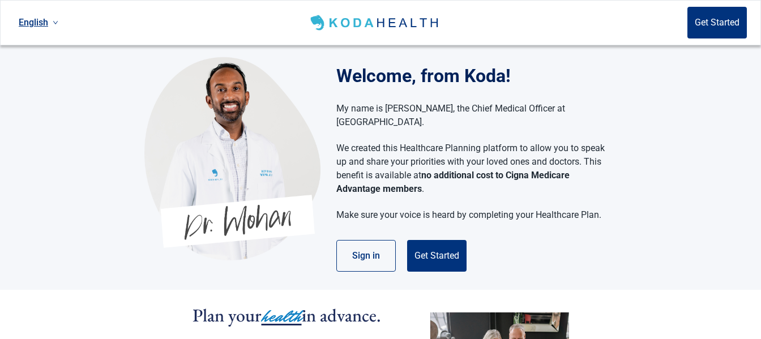 The image size is (761, 339). Describe the element at coordinates (341, 315) in the screenshot. I see `span: in advance.` at that location.